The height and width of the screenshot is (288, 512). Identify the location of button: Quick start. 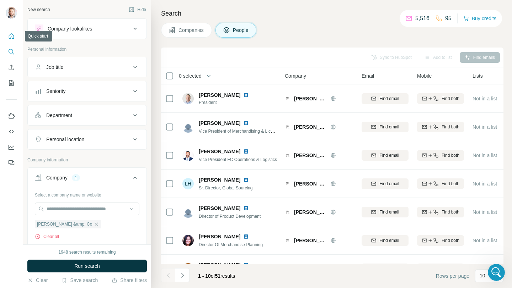
(11, 36).